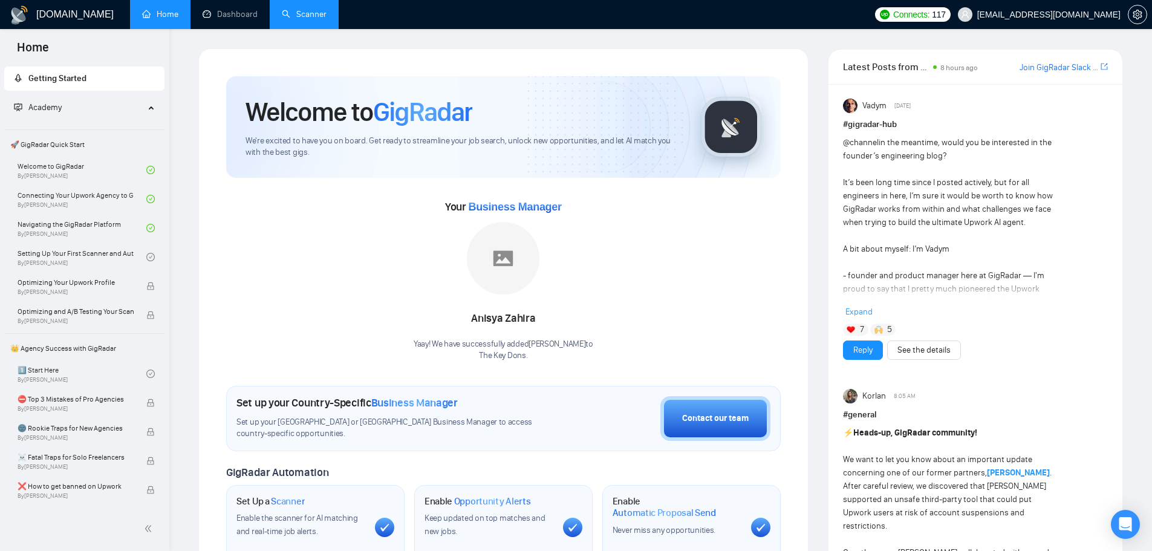 The height and width of the screenshot is (551, 1152). Describe the element at coordinates (347, 403) in the screenshot. I see `h1: Set up your Country-Specific` at that location.